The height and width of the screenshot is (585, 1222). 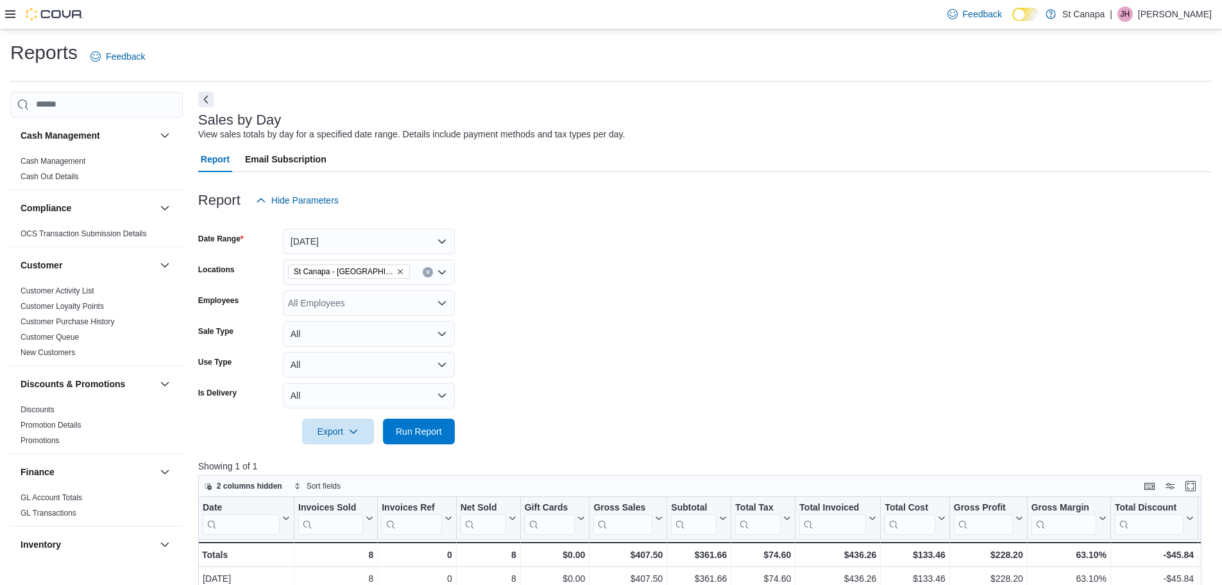 I want to click on span: Customer Loyalty Points, so click(x=62, y=306).